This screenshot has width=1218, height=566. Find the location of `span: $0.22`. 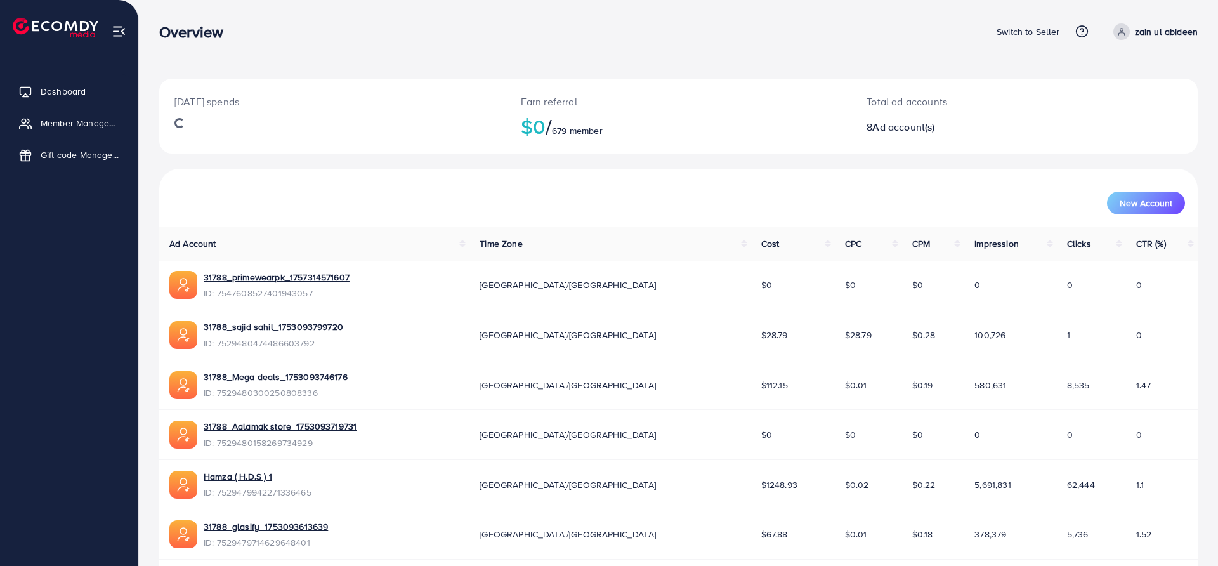

span: $0.22 is located at coordinates (923, 485).